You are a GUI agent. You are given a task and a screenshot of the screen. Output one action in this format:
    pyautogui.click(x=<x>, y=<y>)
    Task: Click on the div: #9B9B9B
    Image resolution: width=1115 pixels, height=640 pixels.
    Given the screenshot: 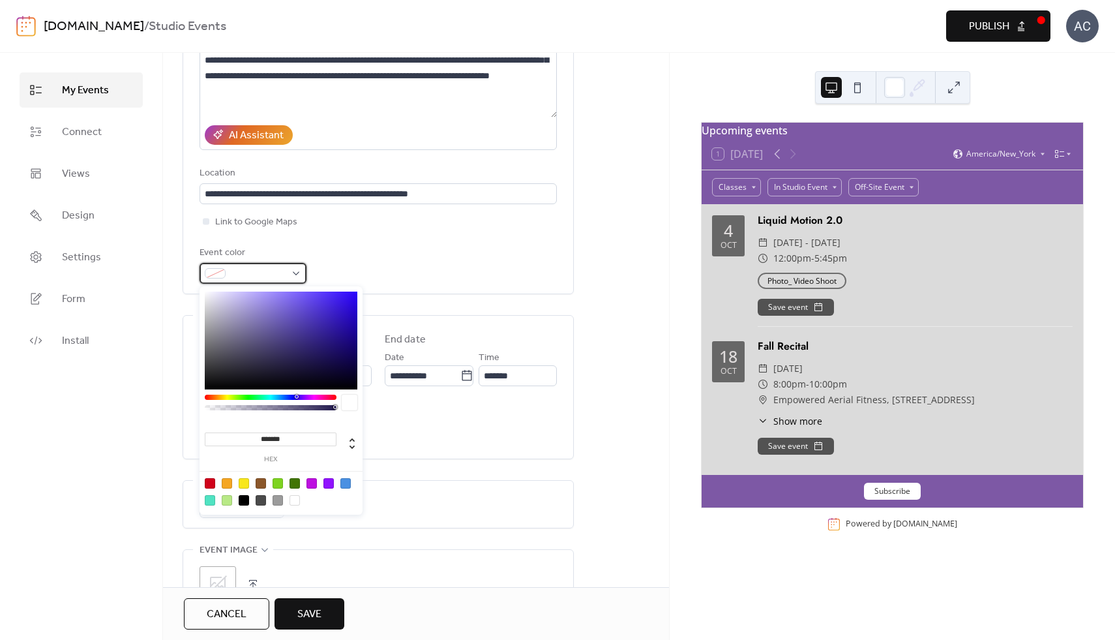 What is the action you would take?
    pyautogui.click(x=278, y=500)
    